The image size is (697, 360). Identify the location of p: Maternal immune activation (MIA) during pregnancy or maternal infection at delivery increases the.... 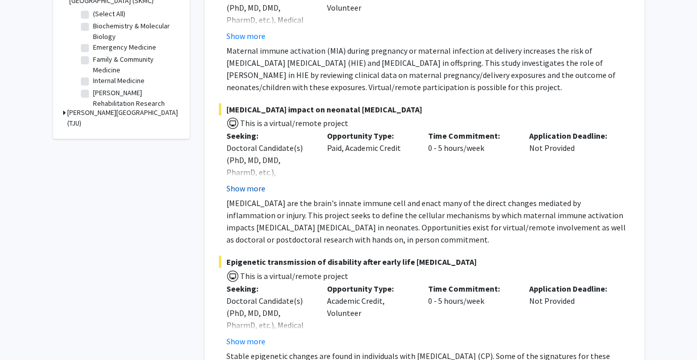
(428, 69).